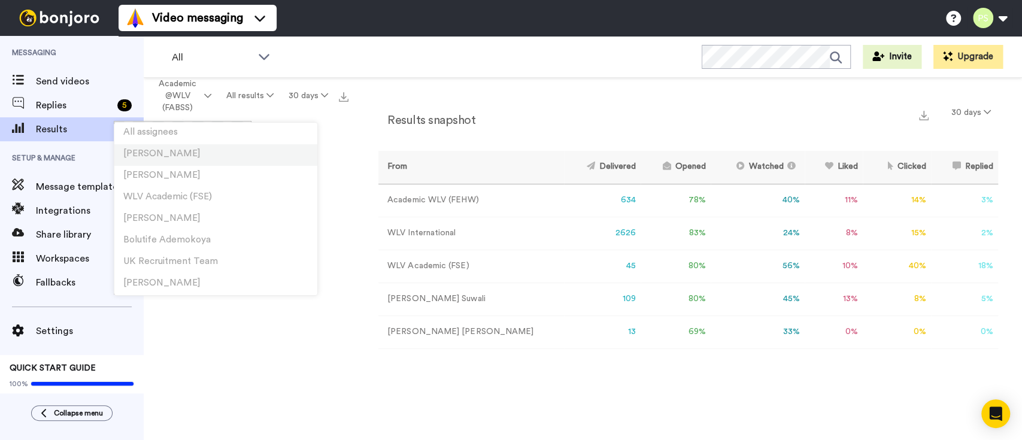 This screenshot has width=1022, height=440. Describe the element at coordinates (996, 414) in the screenshot. I see `div: Open Intercom Messenger` at that location.